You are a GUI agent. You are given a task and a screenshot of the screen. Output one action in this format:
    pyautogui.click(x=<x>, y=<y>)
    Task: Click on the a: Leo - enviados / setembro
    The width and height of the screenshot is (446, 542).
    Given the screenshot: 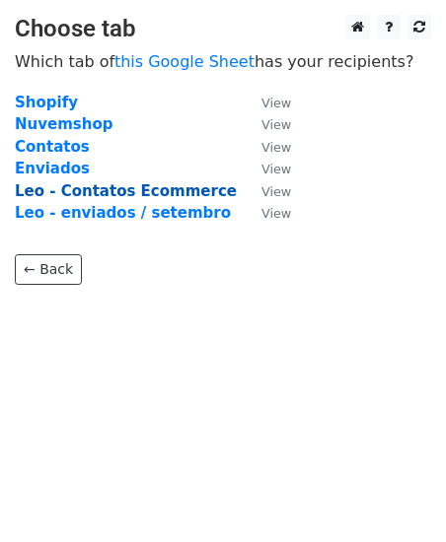 What is the action you would take?
    pyautogui.click(x=122, y=213)
    